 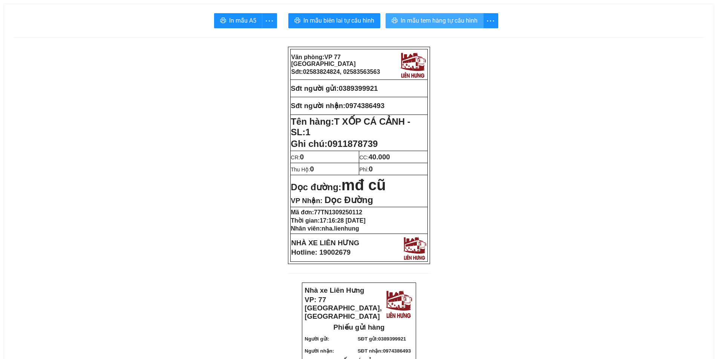 What do you see at coordinates (350, 127) in the screenshot?
I see `span: T XỐP CÁ CẢNH - SL:` at bounding box center [350, 127].